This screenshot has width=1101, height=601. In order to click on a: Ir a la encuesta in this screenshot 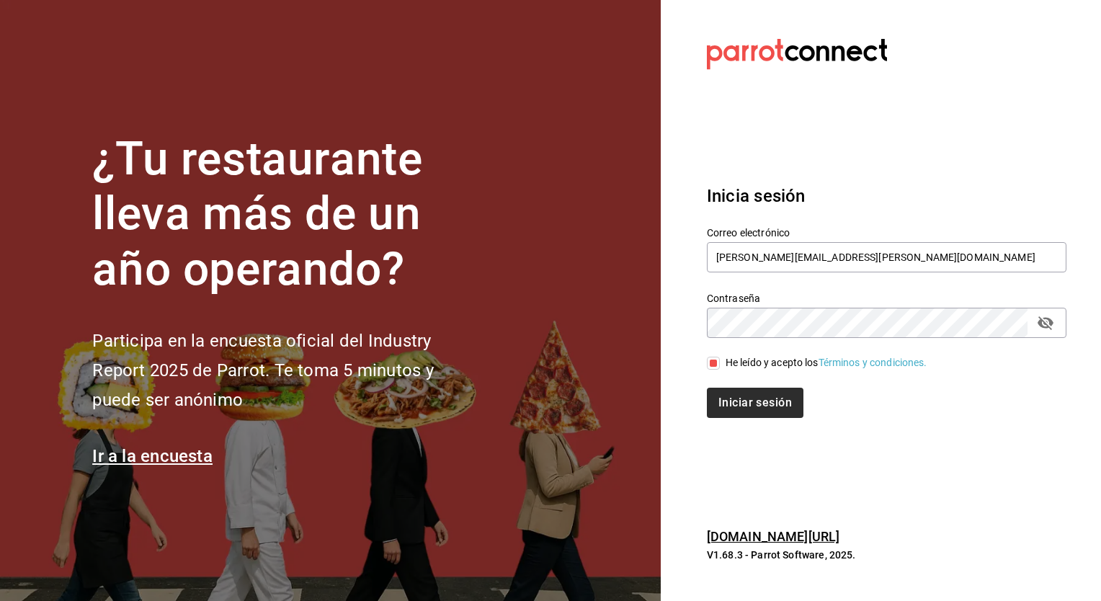, I will do `click(152, 456)`.